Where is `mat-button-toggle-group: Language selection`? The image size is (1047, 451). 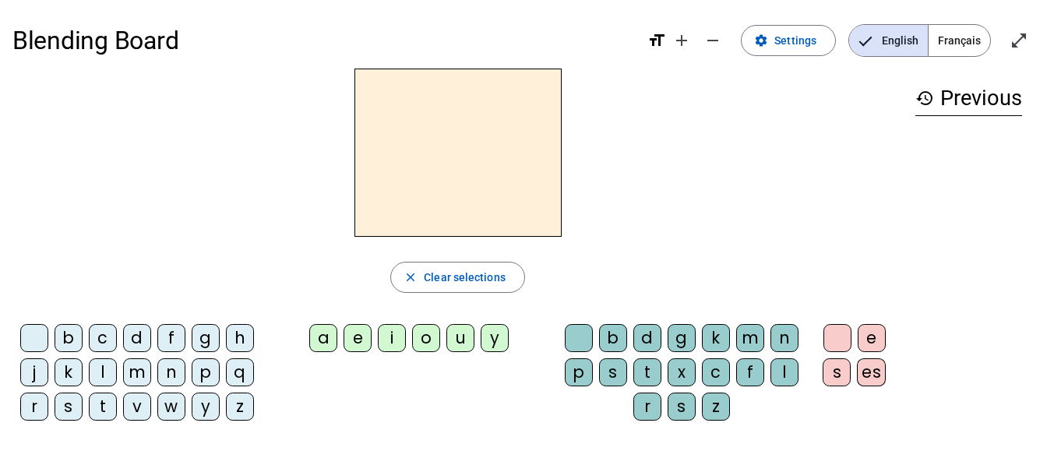
mat-button-toggle-group: Language selection is located at coordinates (919, 41).